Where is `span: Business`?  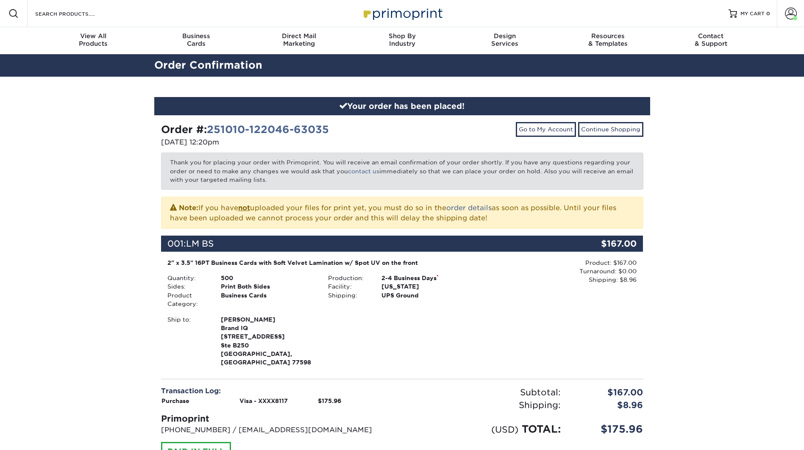 span: Business is located at coordinates (196, 36).